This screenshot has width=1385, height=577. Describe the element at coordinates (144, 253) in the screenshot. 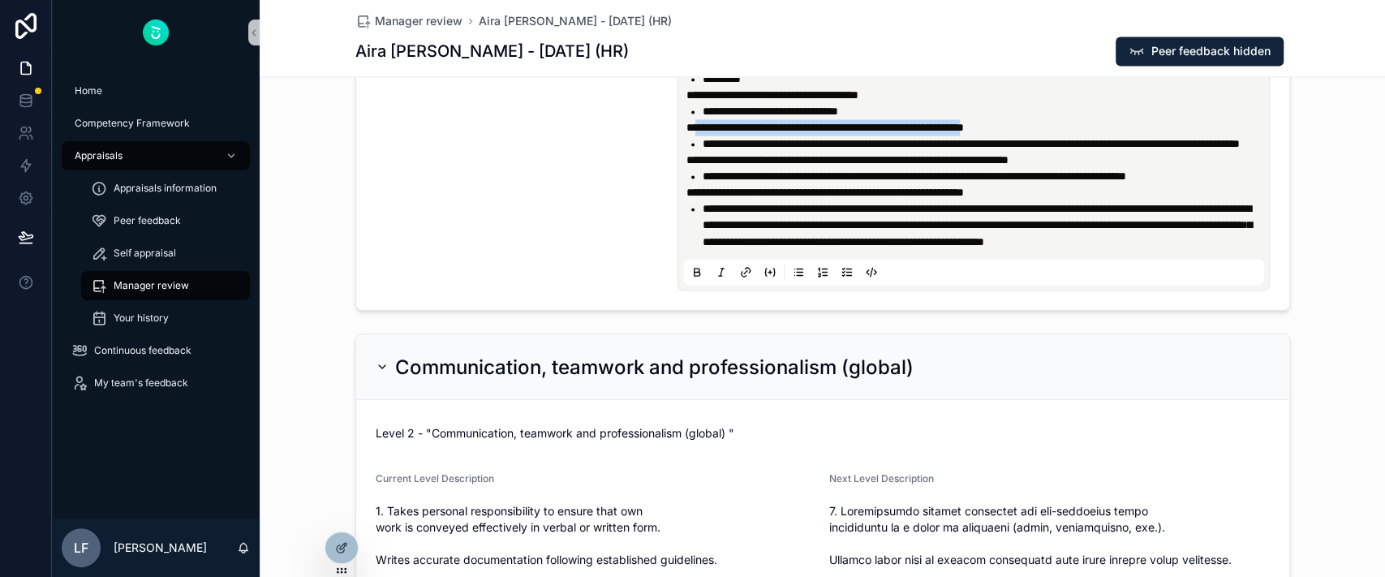

I see `span: Self appraisal` at that location.